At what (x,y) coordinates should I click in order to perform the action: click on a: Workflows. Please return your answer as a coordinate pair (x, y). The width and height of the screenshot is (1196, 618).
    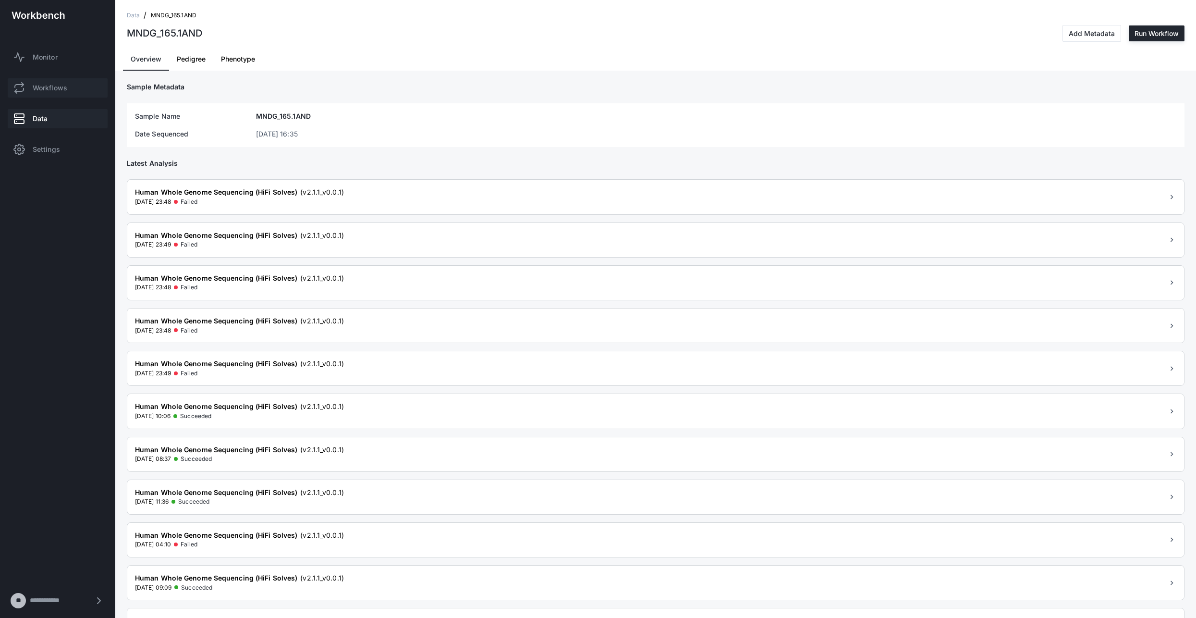
    Looking at the image, I should click on (58, 88).